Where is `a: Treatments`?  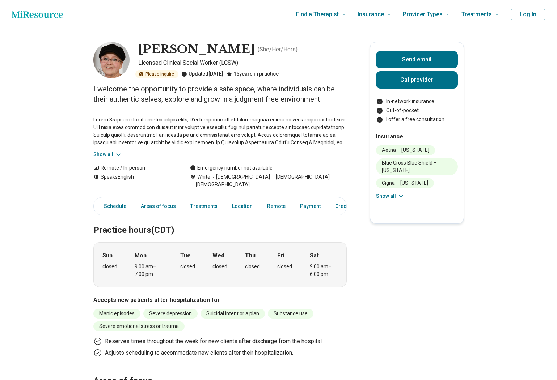
a: Treatments is located at coordinates (204, 206).